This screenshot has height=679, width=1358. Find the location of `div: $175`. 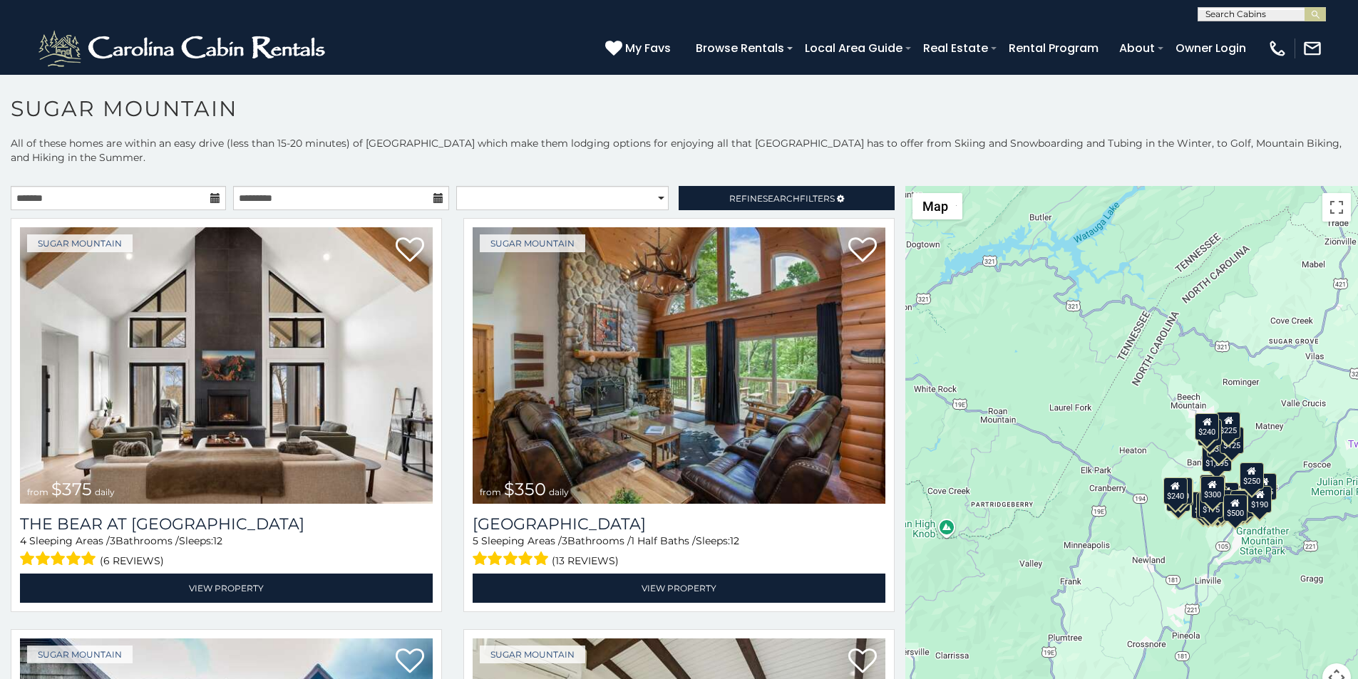

div: $175 is located at coordinates (1211, 505).